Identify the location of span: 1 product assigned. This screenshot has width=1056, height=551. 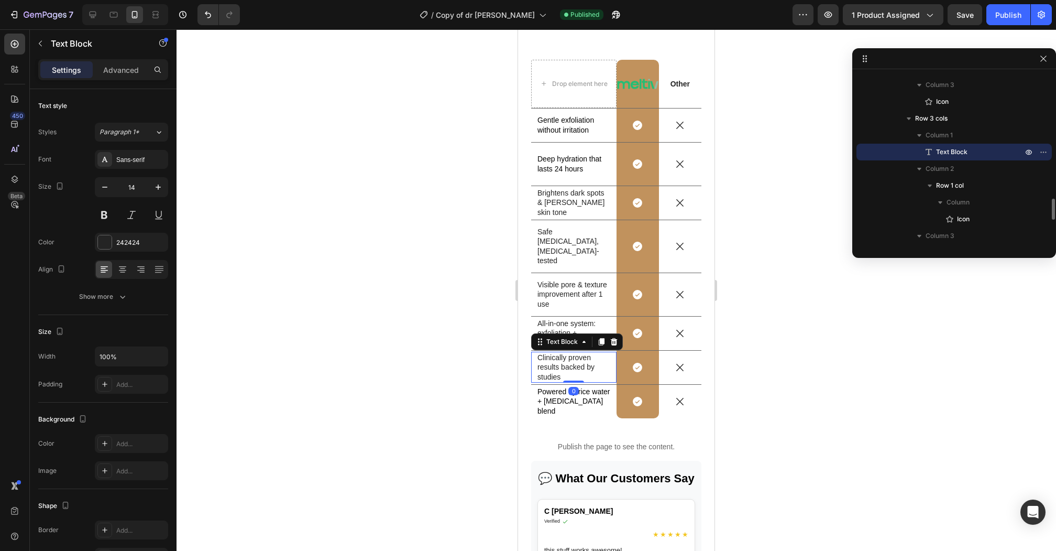
(886, 15).